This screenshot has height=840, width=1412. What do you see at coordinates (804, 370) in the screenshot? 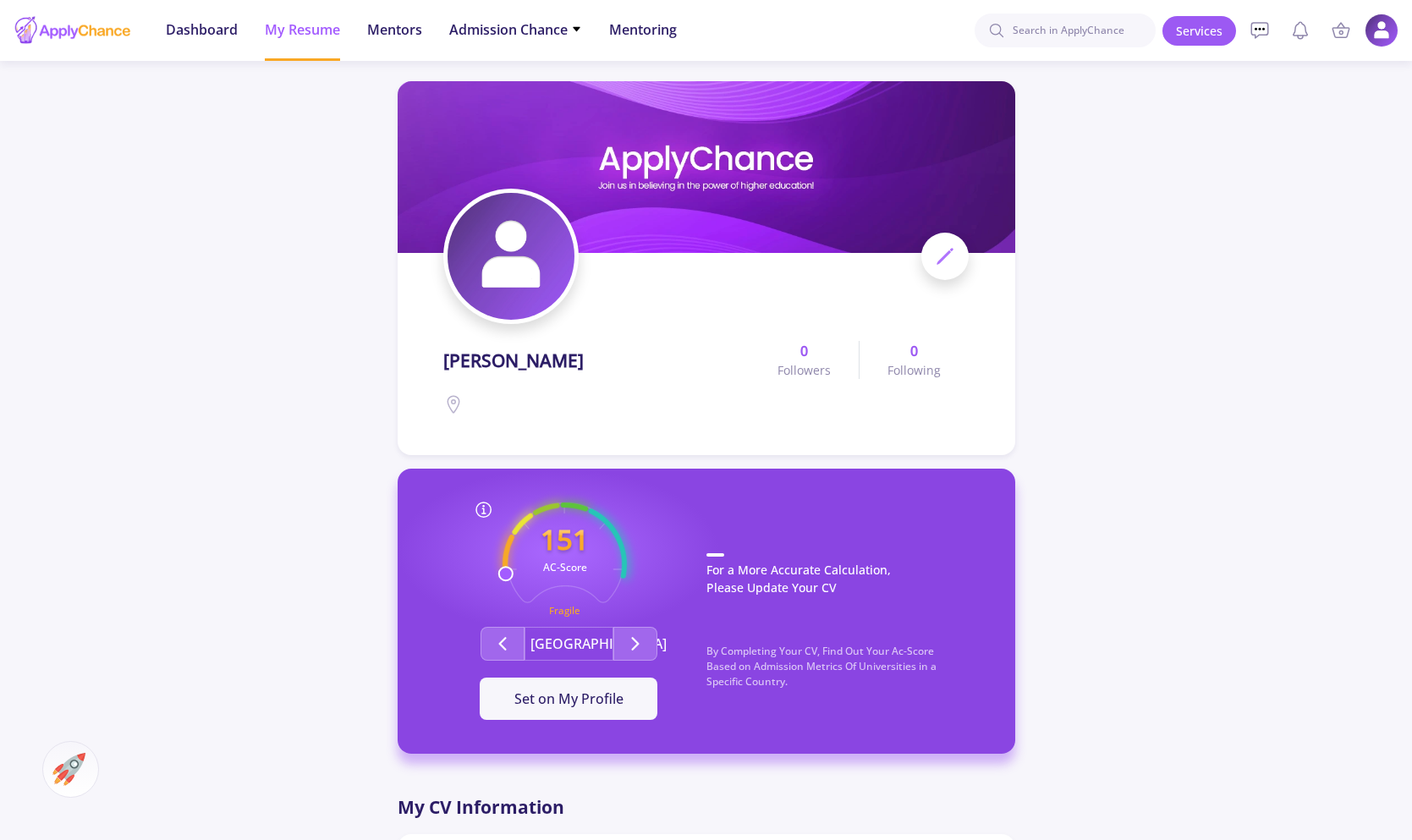
I see `span: Followers` at bounding box center [804, 370].